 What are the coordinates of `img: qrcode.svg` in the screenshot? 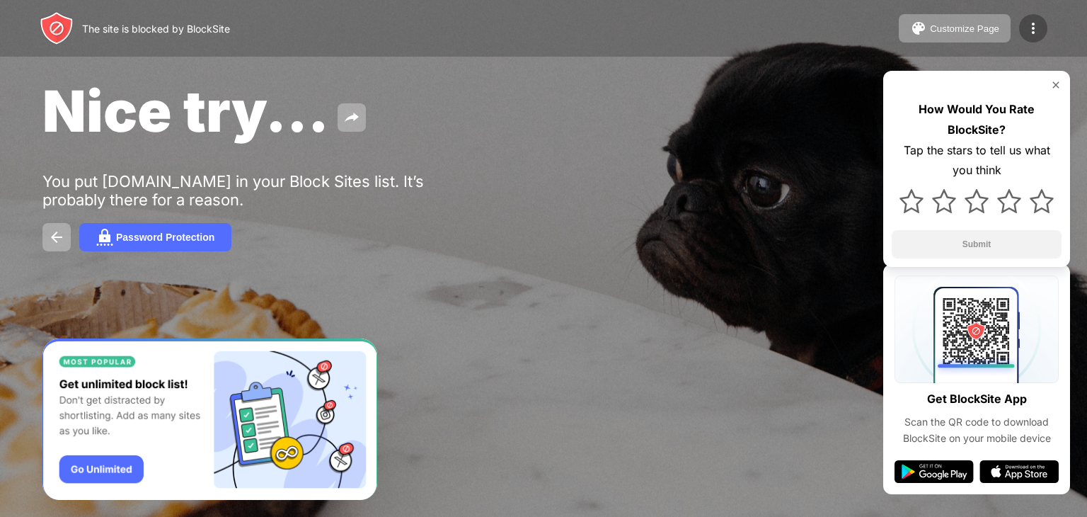 It's located at (977, 329).